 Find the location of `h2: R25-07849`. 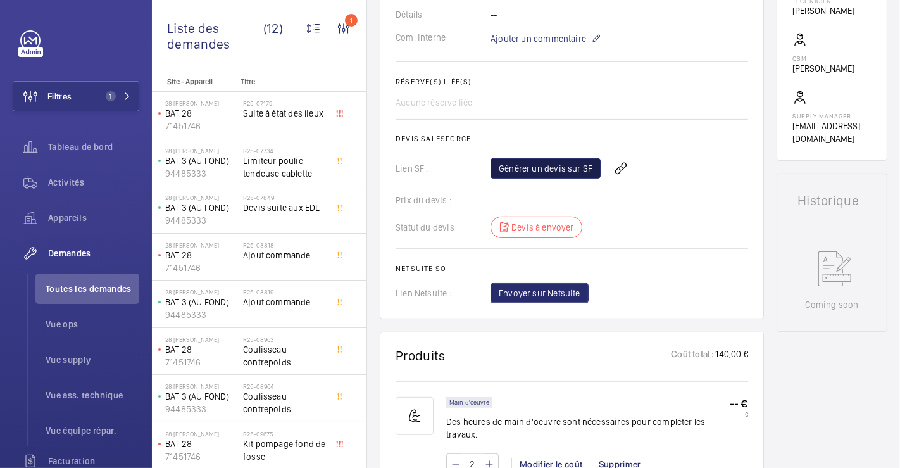

h2: R25-07849 is located at coordinates (285, 197).